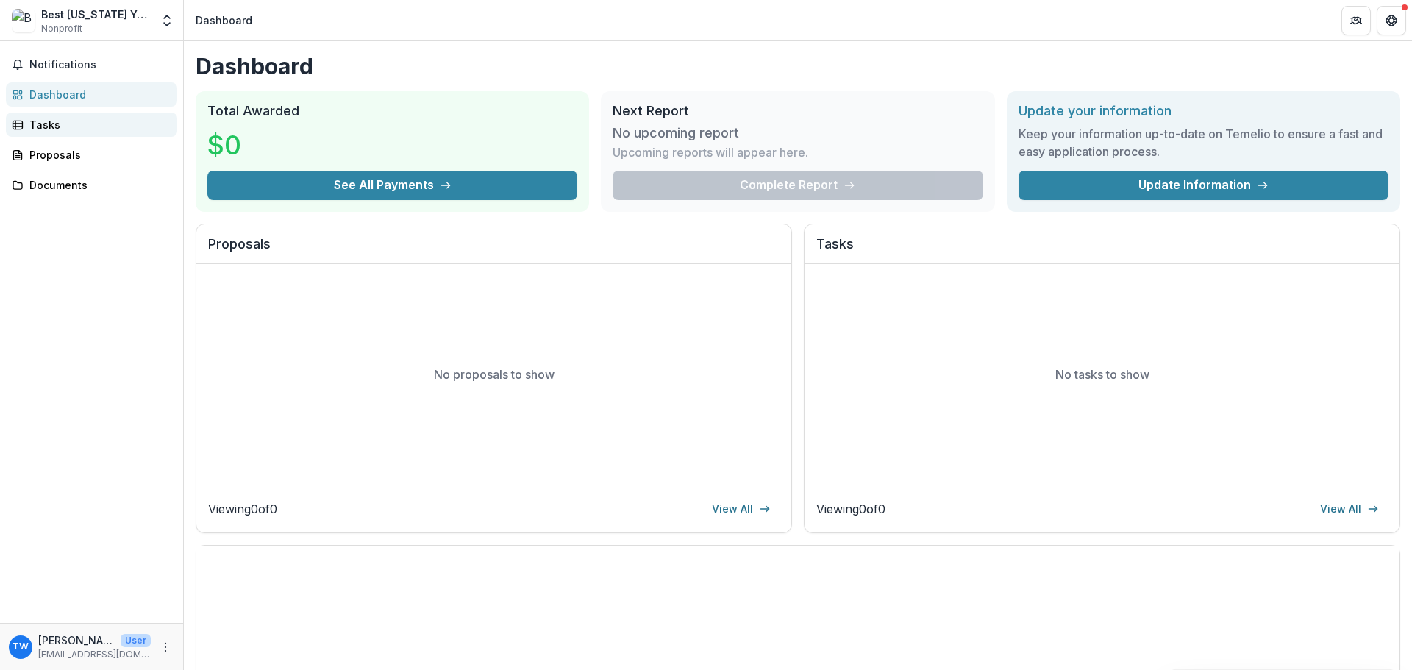 The image size is (1412, 670). What do you see at coordinates (1102, 374) in the screenshot?
I see `p: No tasks to show` at bounding box center [1102, 374].